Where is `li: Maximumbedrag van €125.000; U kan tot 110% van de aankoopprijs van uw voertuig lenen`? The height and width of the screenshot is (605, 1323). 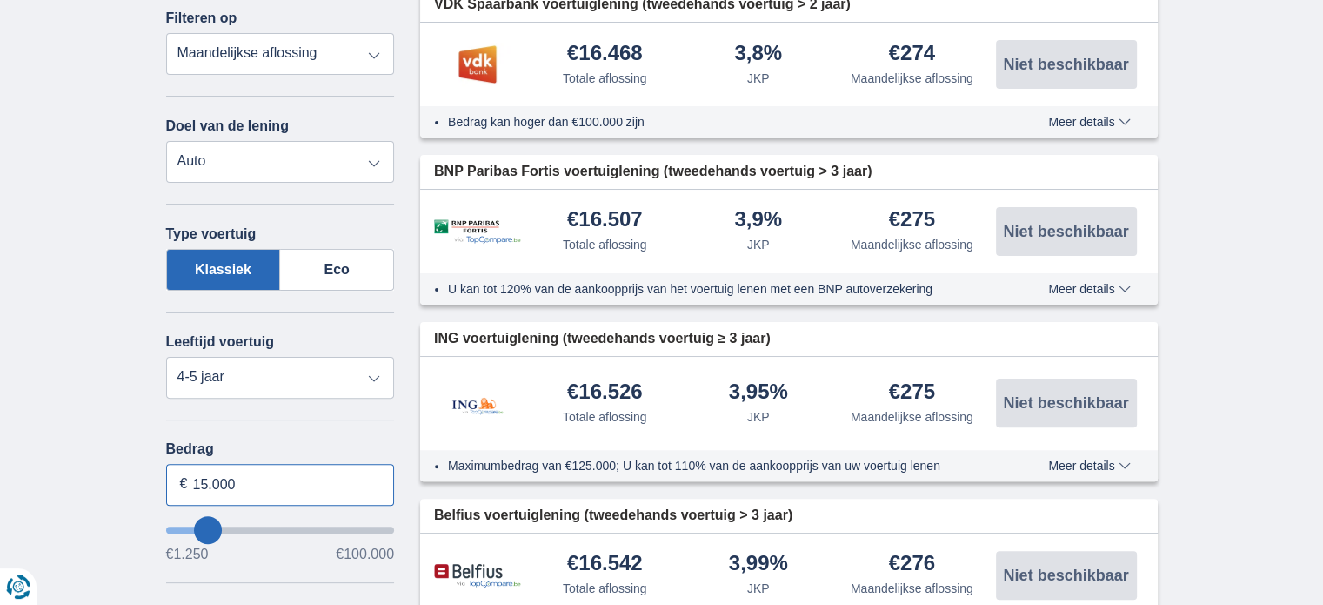 li: Maximumbedrag van €125.000; U kan tot 110% van de aankoopprijs van uw voertuig lenen is located at coordinates (716, 465).